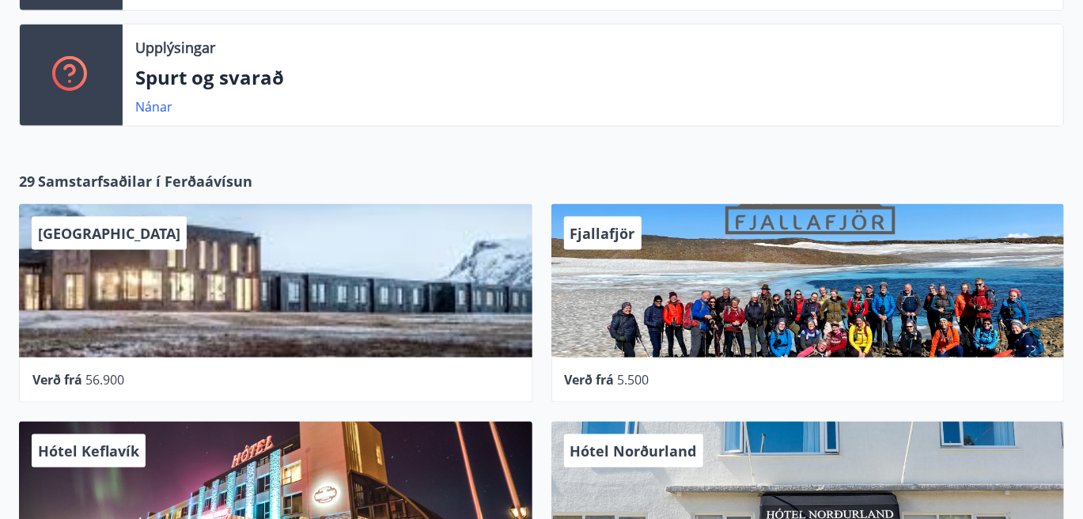  What do you see at coordinates (153, 107) in the screenshot?
I see `a: Nánar` at bounding box center [153, 107].